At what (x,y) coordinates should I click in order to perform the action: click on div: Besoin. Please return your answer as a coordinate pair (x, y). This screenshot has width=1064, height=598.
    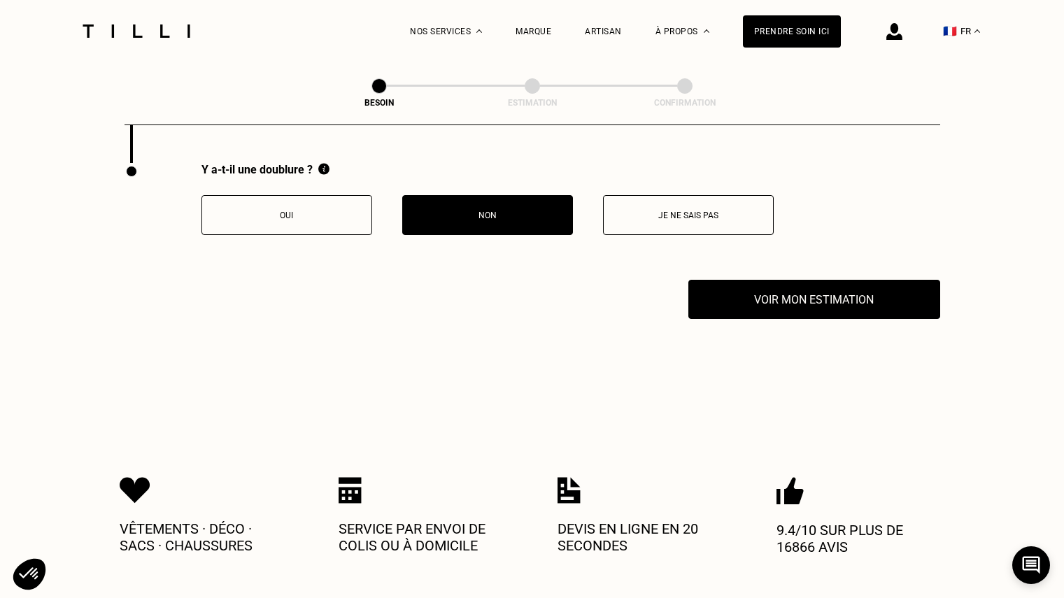
    Looking at the image, I should click on (379, 103).